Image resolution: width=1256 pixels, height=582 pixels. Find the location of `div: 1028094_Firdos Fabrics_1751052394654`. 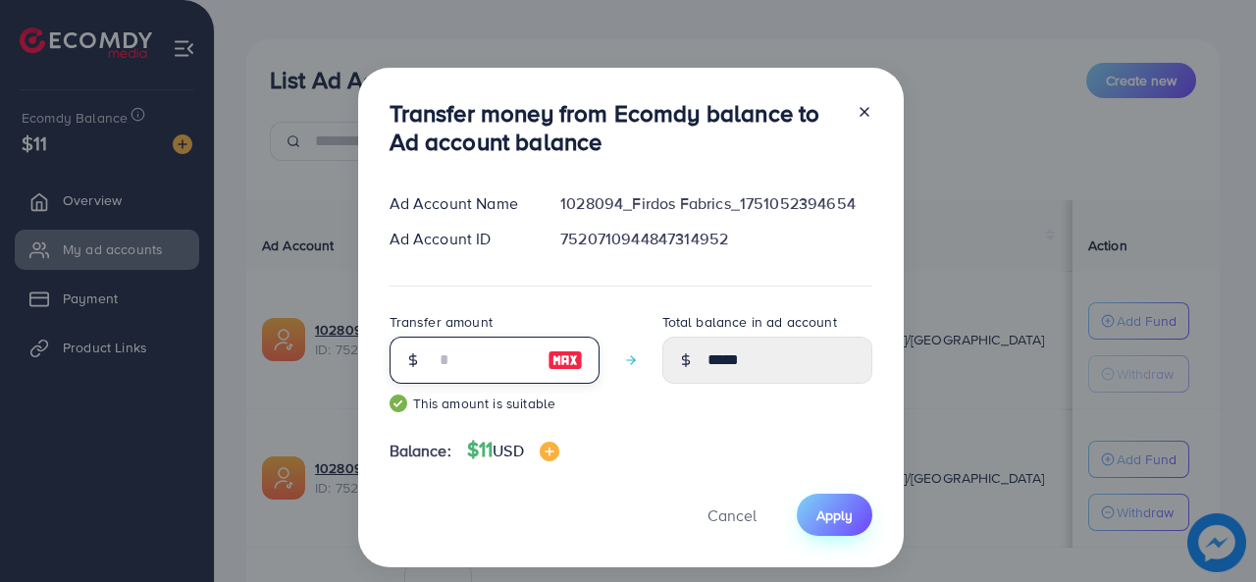

div: 1028094_Firdos Fabrics_1751052394654 is located at coordinates (715, 203).